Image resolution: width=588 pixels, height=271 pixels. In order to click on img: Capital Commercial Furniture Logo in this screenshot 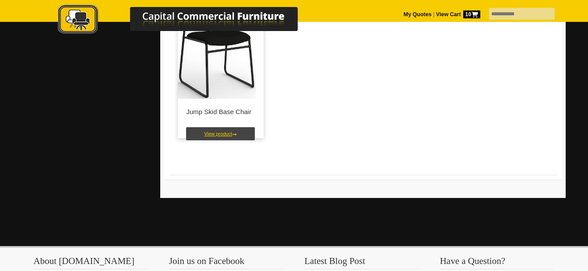, I will do `click(187, 20)`.